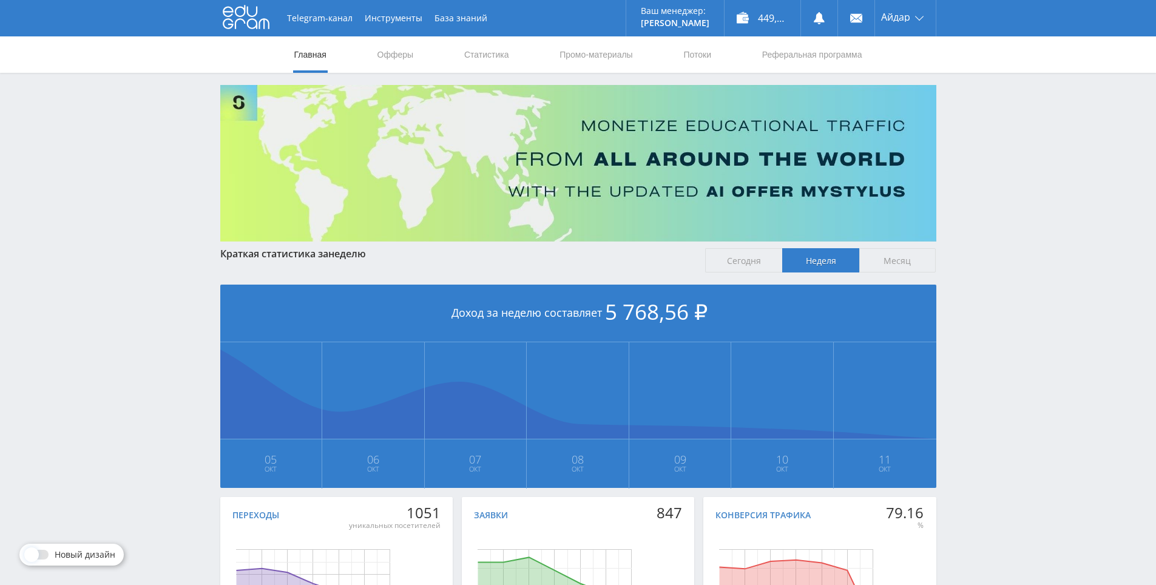 Image resolution: width=1156 pixels, height=585 pixels. Describe the element at coordinates (310, 55) in the screenshot. I see `a: Главная` at that location.